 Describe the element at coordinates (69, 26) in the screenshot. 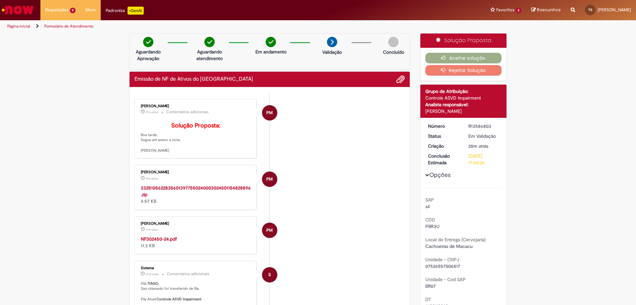

I see `a: Formulário de Atendimento` at that location.